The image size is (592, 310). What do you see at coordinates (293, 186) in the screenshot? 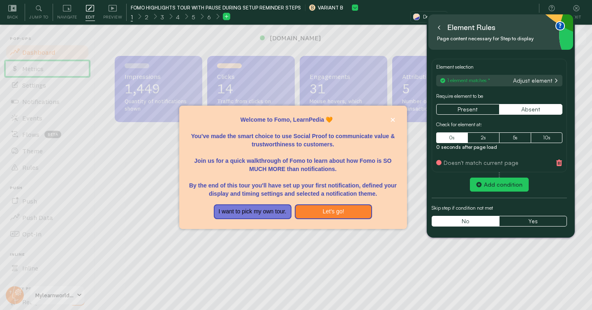
I see `p: By the end of this tour you'll have set up your first notification, defined your display and timi...` at bounding box center [293, 186].